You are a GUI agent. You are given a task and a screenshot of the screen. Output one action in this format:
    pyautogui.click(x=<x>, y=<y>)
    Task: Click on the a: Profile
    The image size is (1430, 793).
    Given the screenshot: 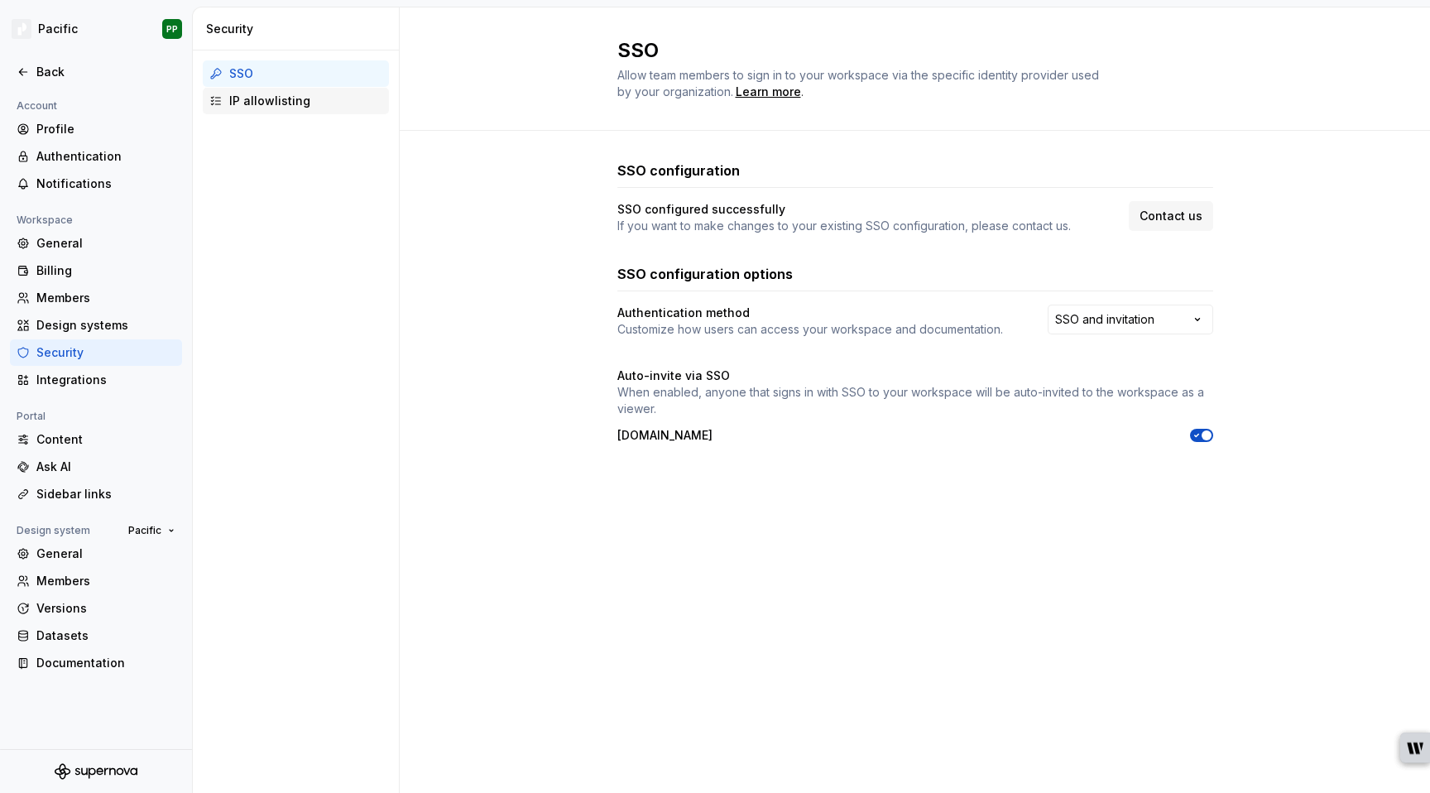 What is the action you would take?
    pyautogui.click(x=96, y=129)
    